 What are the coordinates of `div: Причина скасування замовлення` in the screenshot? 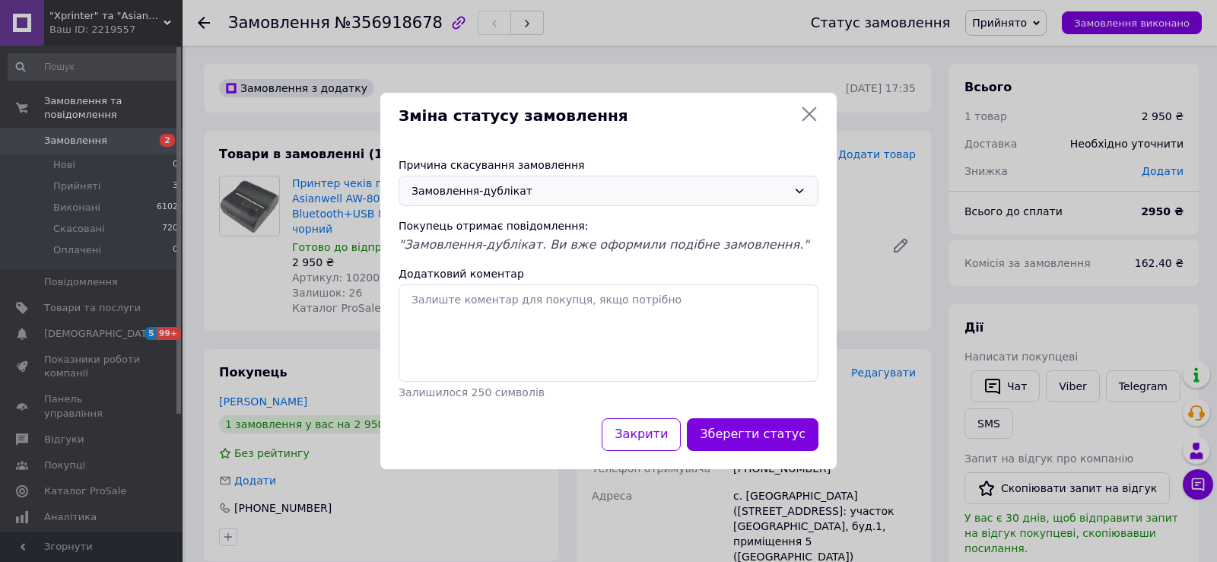 It's located at (608, 165).